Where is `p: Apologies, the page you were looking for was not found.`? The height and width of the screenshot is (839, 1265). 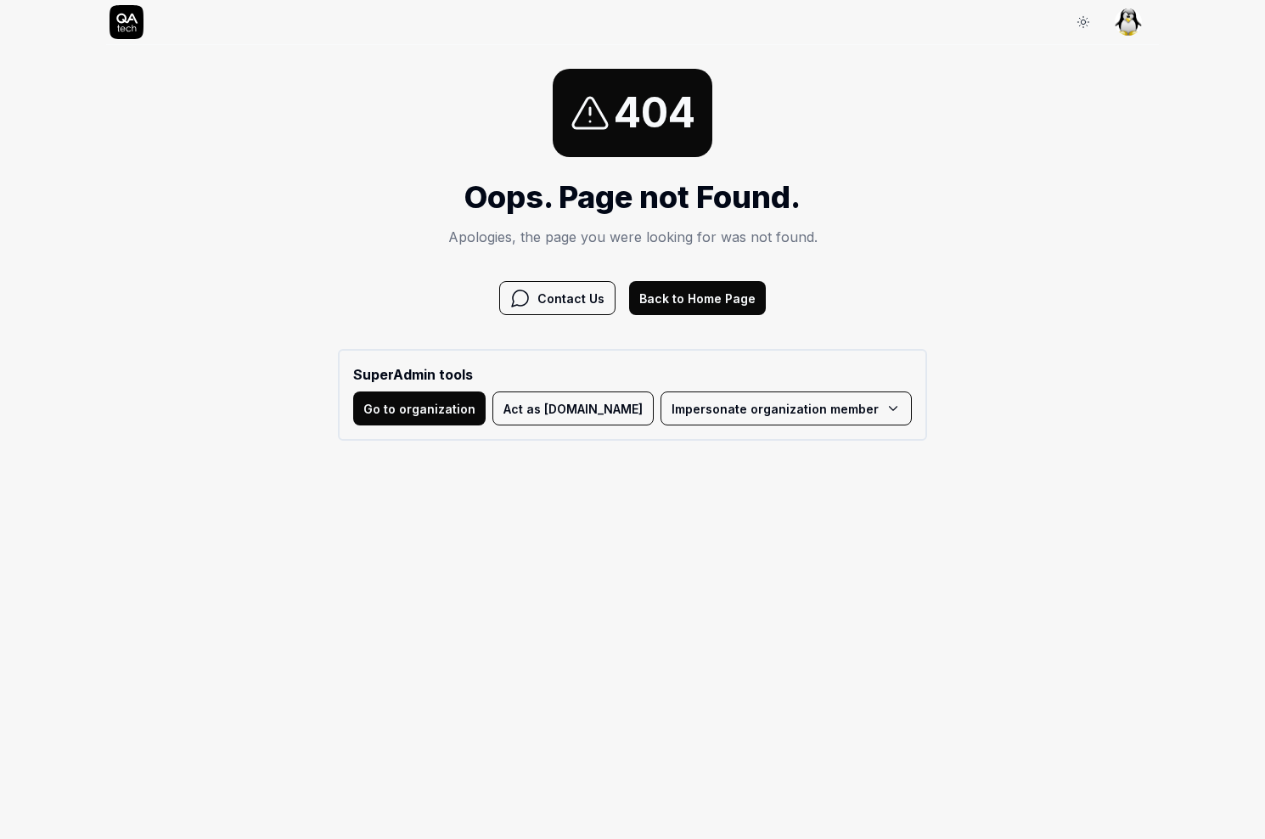
p: Apologies, the page you were looking for was not found. is located at coordinates (633, 237).